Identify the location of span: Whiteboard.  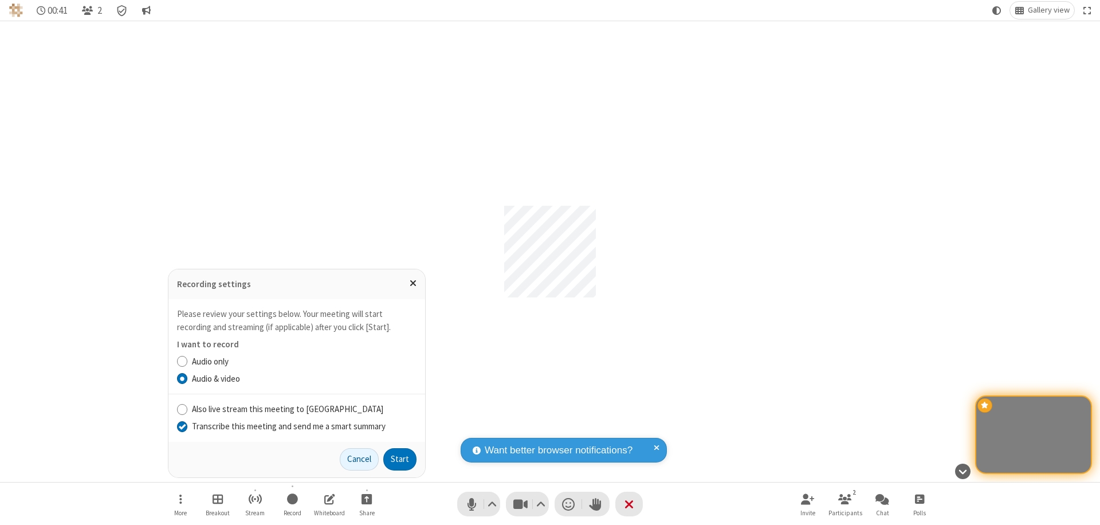
(329, 513).